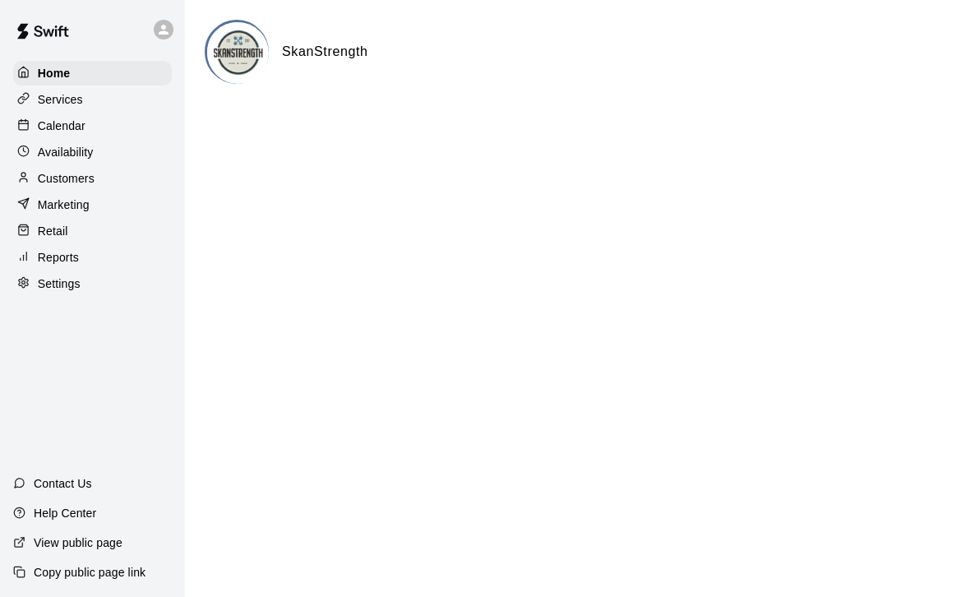 The height and width of the screenshot is (597, 961). Describe the element at coordinates (92, 152) in the screenshot. I see `a: Availability` at that location.